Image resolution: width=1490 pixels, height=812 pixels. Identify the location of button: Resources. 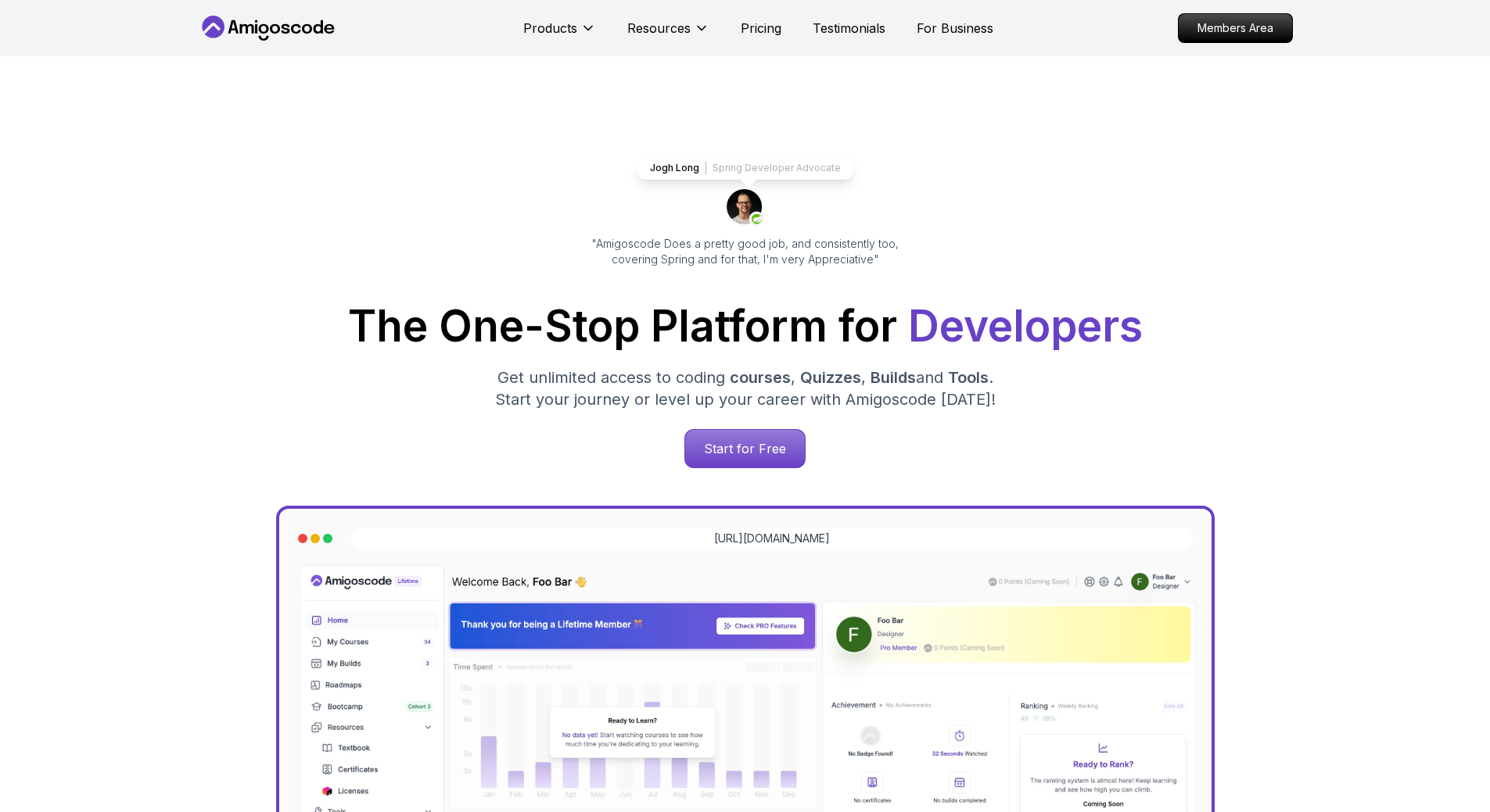
(668, 34).